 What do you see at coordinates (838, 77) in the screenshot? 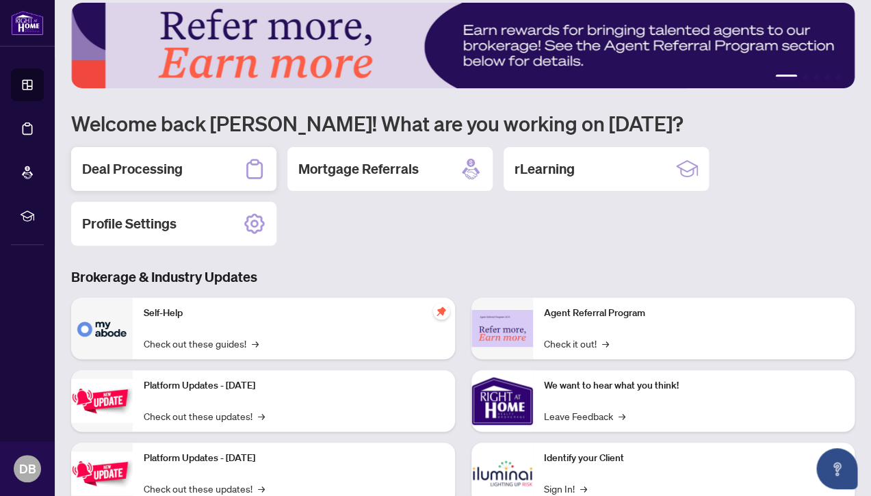
I see `button: 5` at bounding box center [838, 77].